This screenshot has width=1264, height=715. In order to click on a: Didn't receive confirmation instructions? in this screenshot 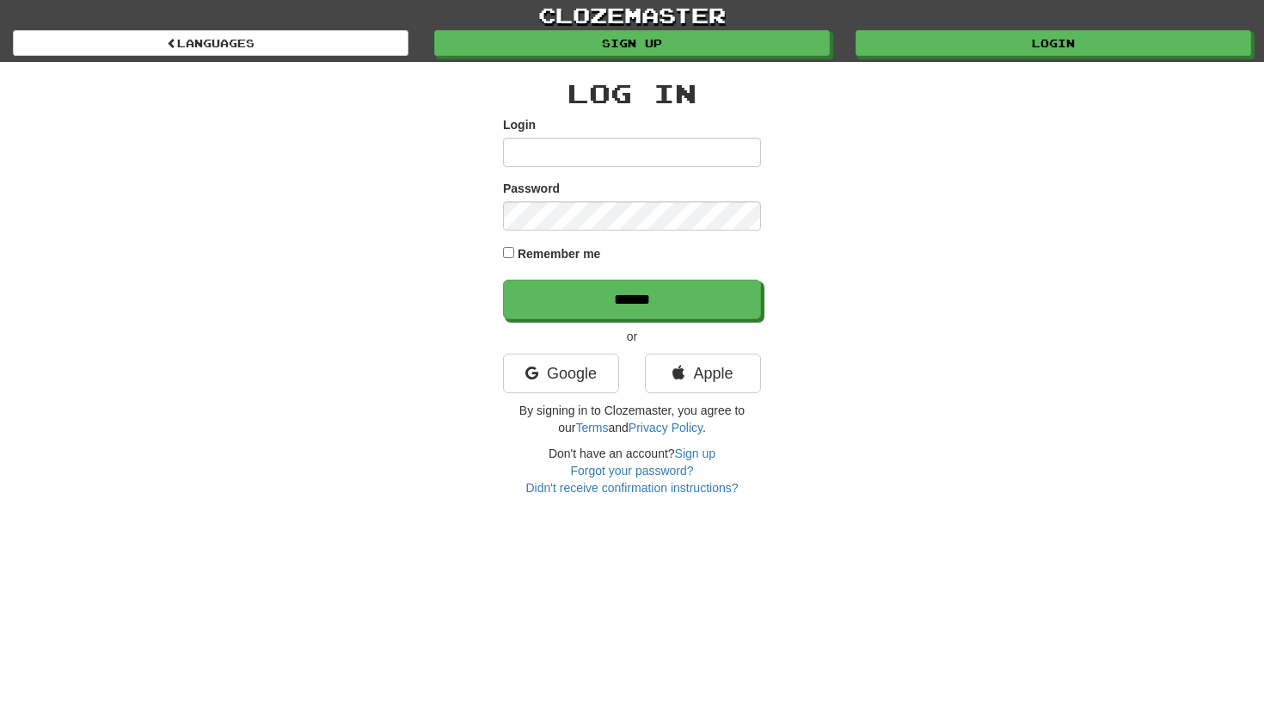, I will do `click(631, 488)`.